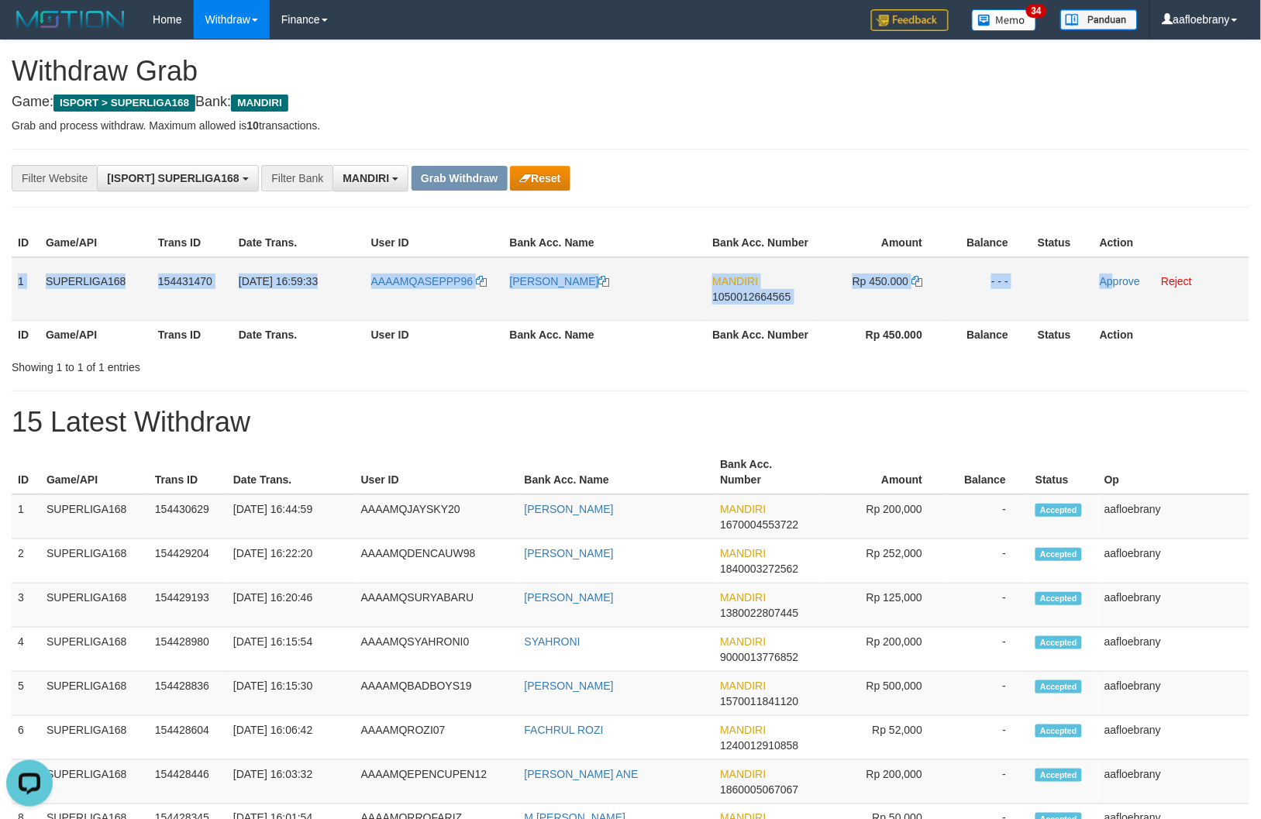  Describe the element at coordinates (759, 701) in the screenshot. I see `span: Copy 1570011841120 to clipboard` at that location.